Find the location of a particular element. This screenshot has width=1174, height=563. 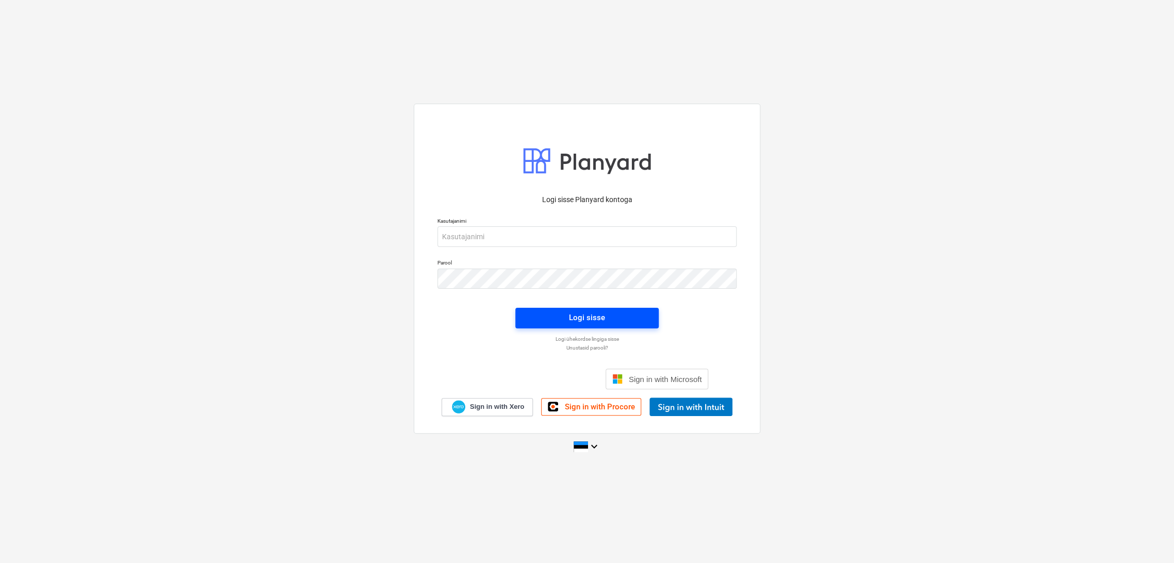

p: Logi ühekordse lingiga sisse is located at coordinates (587, 339).